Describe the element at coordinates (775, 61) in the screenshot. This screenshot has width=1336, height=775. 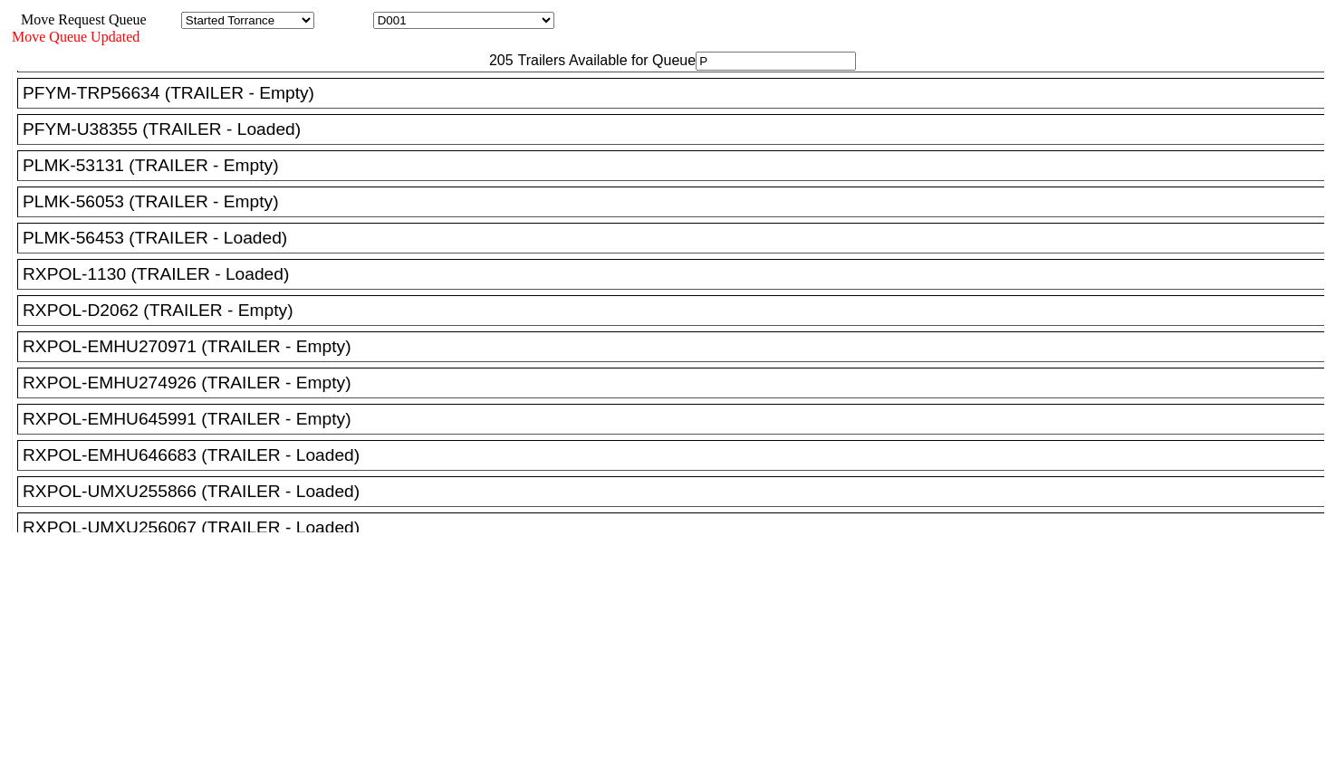
I see `input: Filter Available Trailers` at that location.